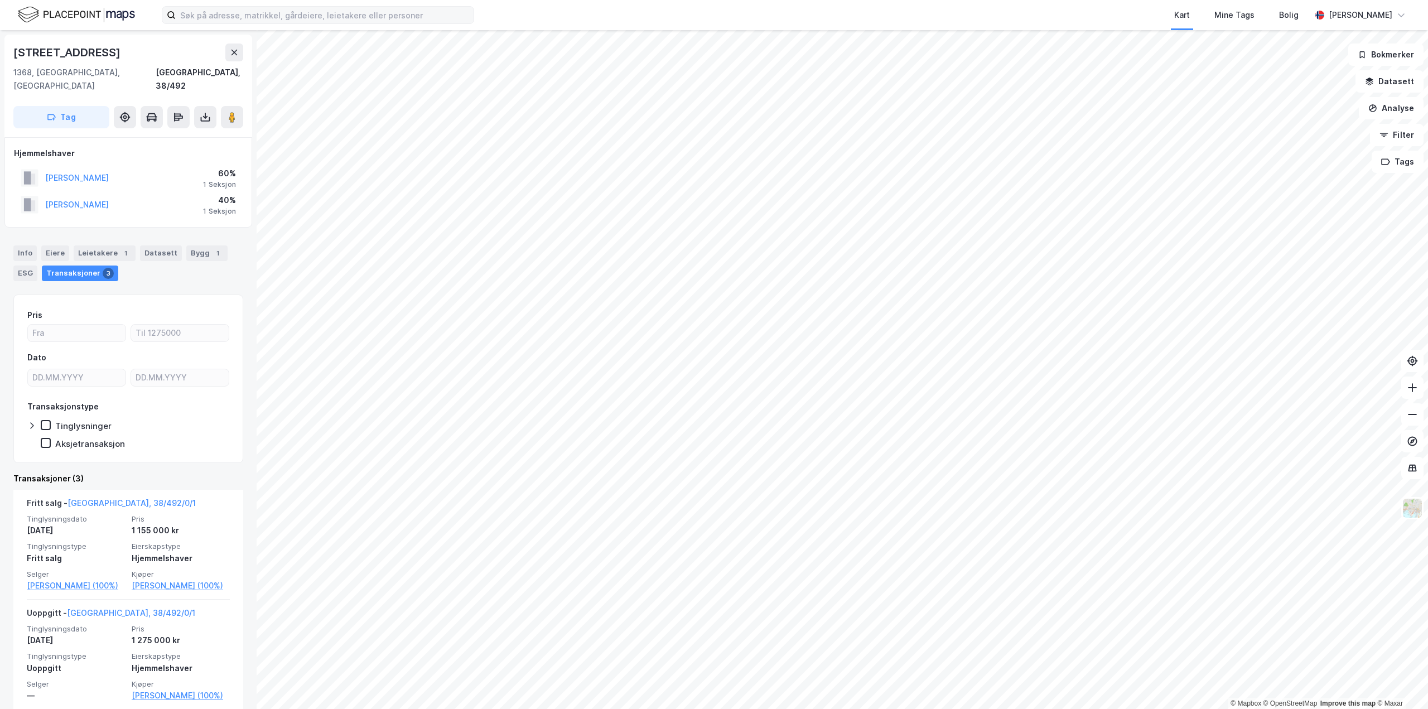 The image size is (1428, 709). I want to click on a: OpenStreetMap, so click(1290, 703).